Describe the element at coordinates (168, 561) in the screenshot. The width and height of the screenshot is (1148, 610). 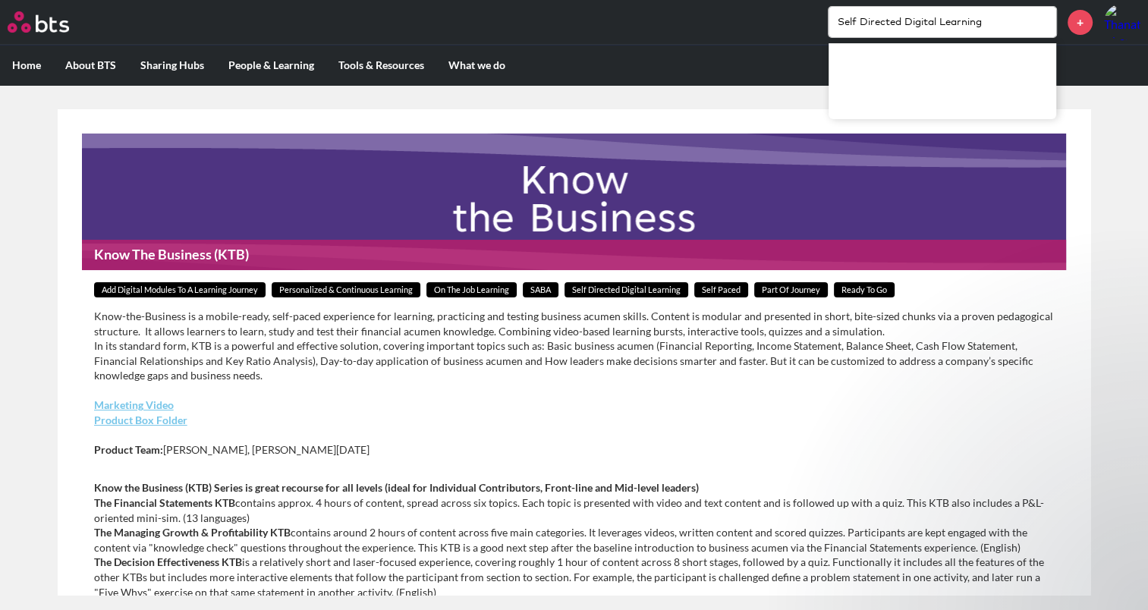
I see `strong: The Decision Effectiveness KTB` at that location.